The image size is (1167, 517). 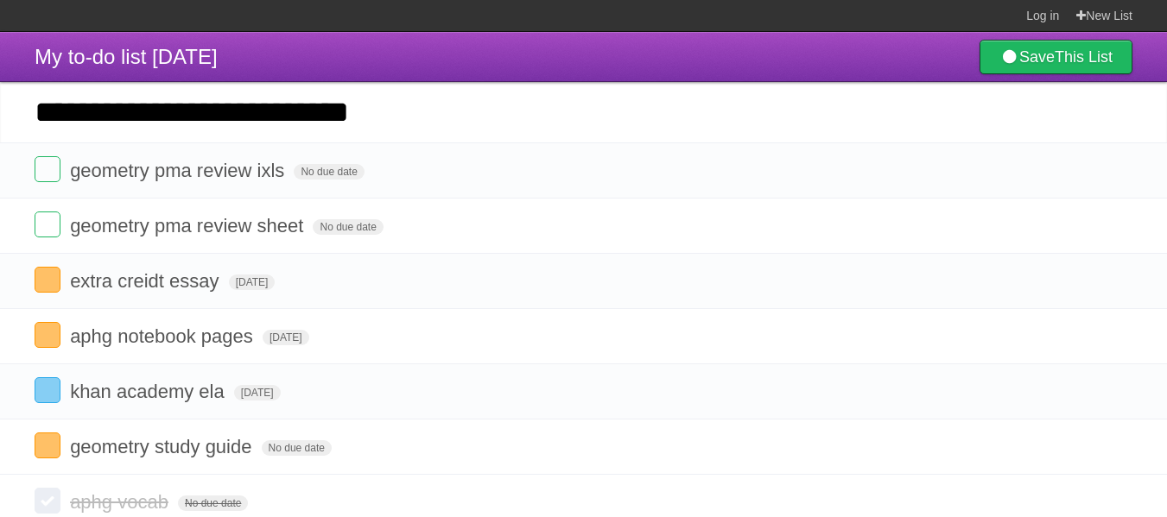 What do you see at coordinates (163, 336) in the screenshot?
I see `span: aphg notebook pages` at bounding box center [163, 336].